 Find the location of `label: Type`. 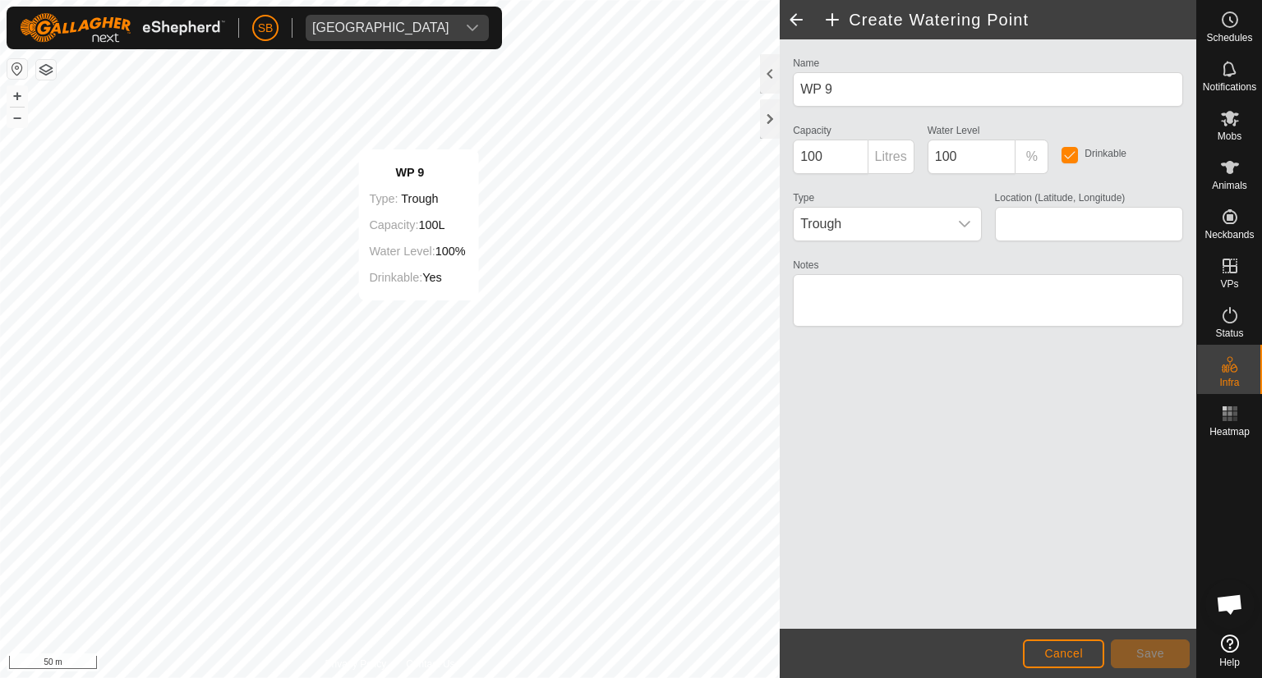

label: Type is located at coordinates (803, 198).